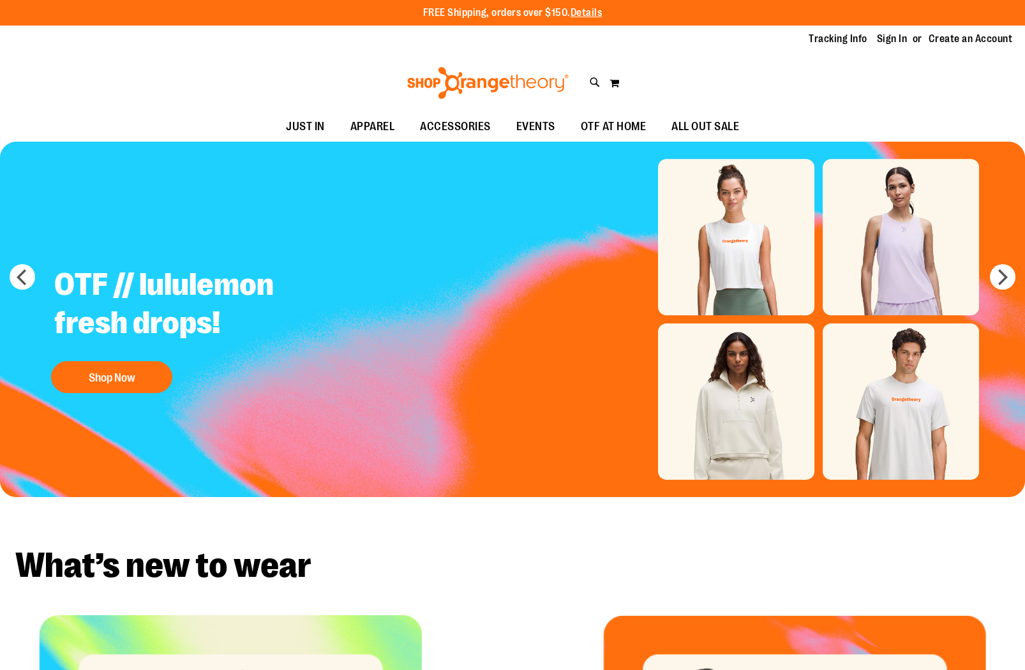 This screenshot has width=1025, height=670. Describe the element at coordinates (373, 126) in the screenshot. I see `span: APPAREL` at that location.